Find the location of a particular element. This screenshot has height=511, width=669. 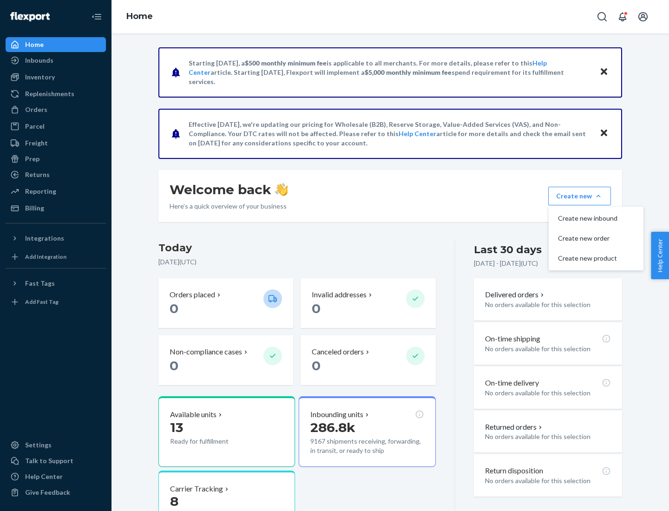

span: 13 is located at coordinates (176, 427).